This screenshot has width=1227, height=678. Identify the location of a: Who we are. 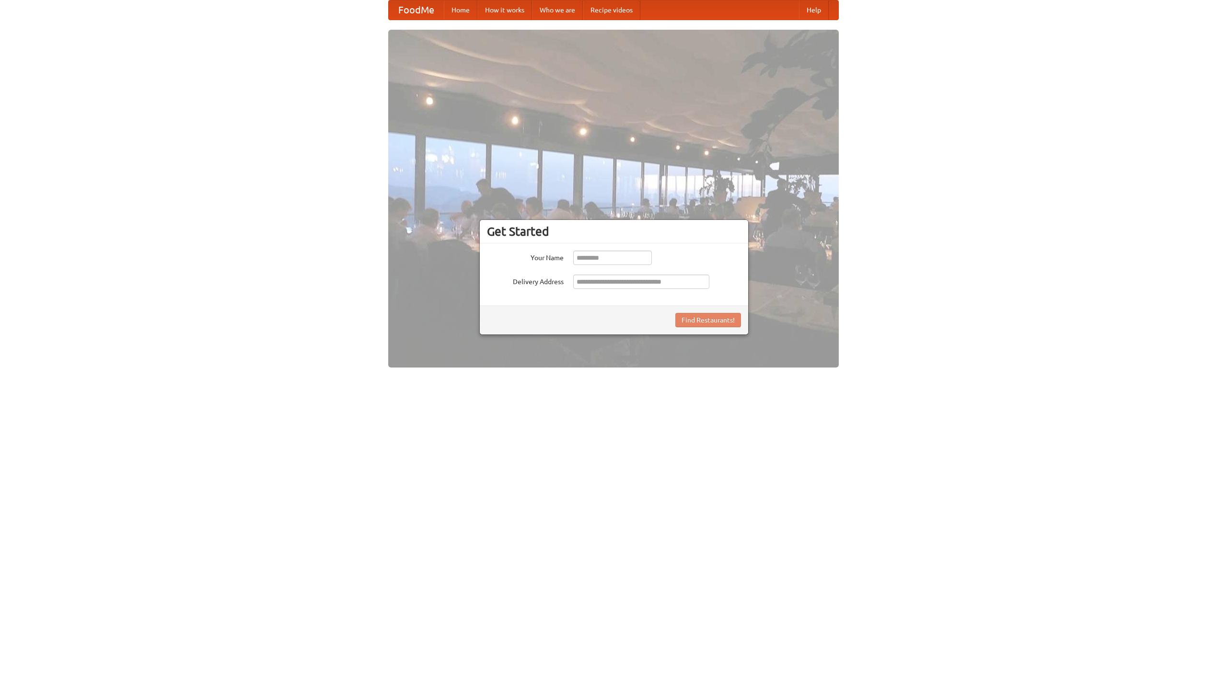
(558, 10).